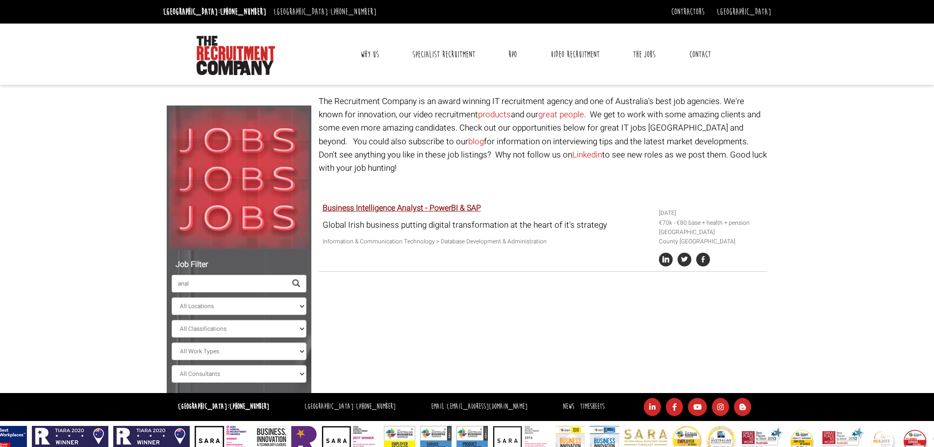  Describe the element at coordinates (512, 54) in the screenshot. I see `a: RPO` at that location.